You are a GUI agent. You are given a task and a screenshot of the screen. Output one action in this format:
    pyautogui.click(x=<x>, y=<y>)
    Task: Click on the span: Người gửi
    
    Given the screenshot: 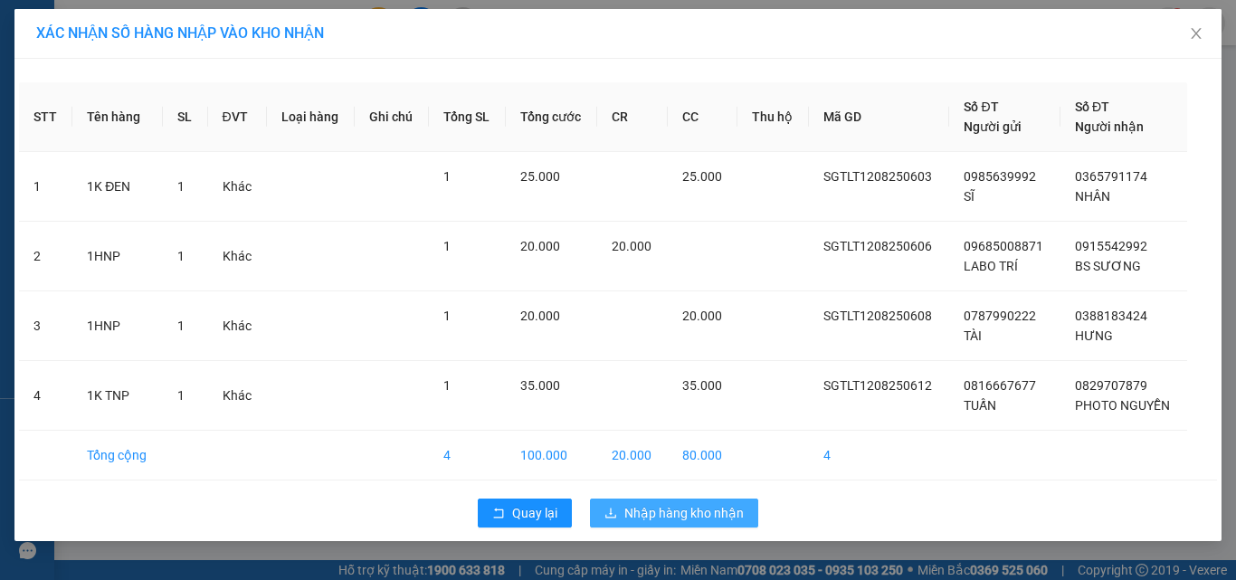 What is the action you would take?
    pyautogui.click(x=993, y=127)
    